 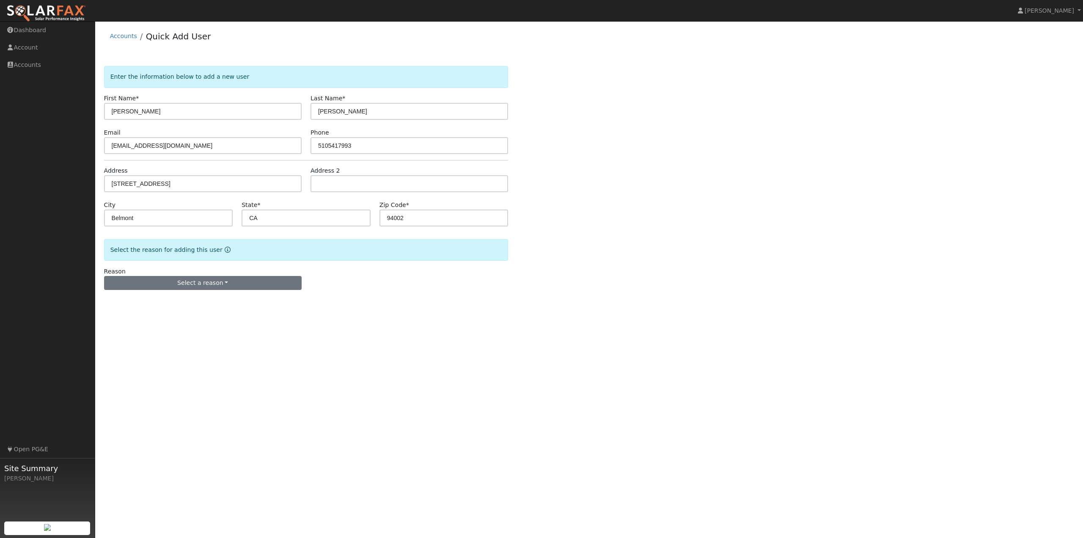 I want to click on label: Address 2, so click(x=325, y=171).